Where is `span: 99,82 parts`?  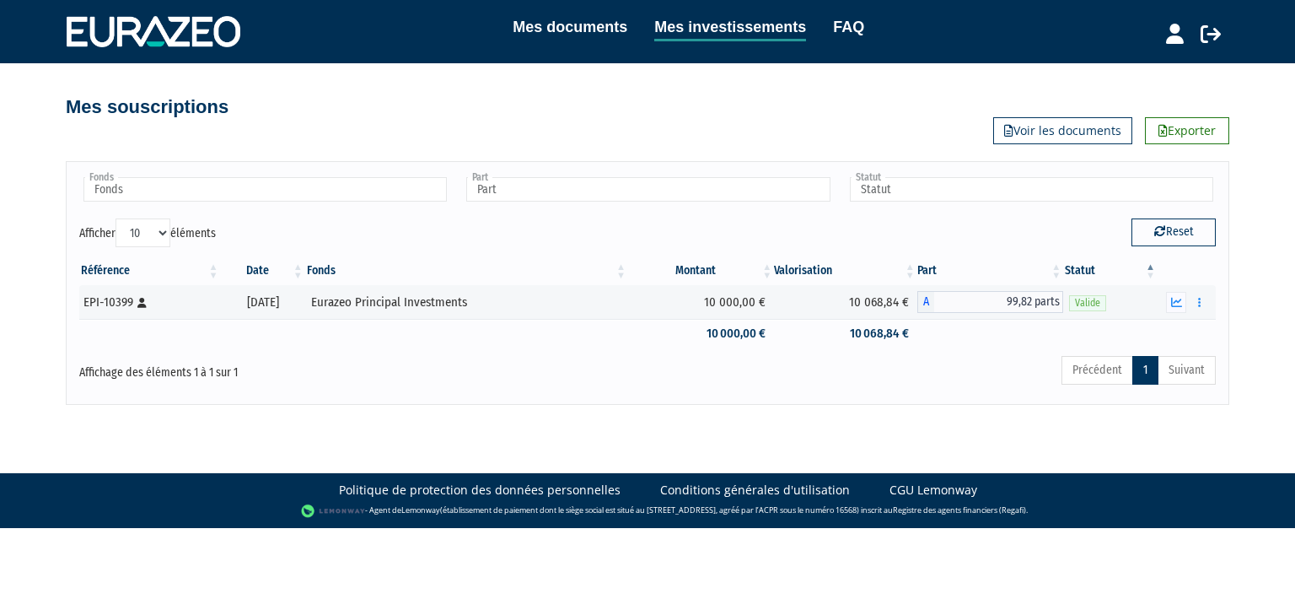
span: 99,82 parts is located at coordinates (998, 302).